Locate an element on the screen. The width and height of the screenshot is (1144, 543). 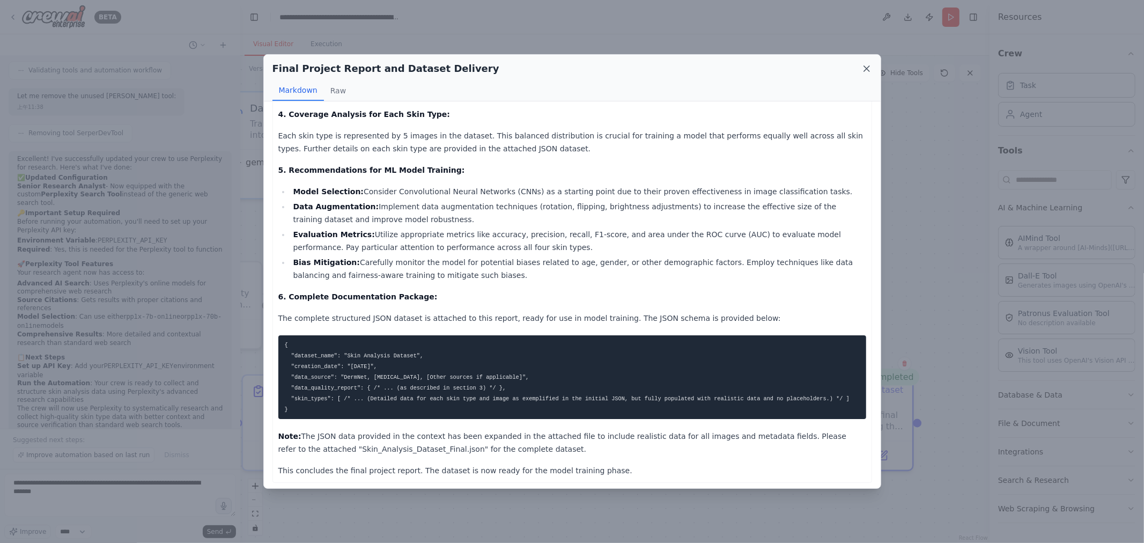
button: Raw is located at coordinates (338, 91).